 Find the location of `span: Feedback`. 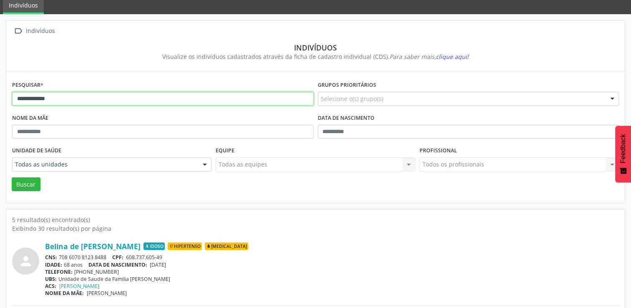

span: Feedback is located at coordinates (623, 148).